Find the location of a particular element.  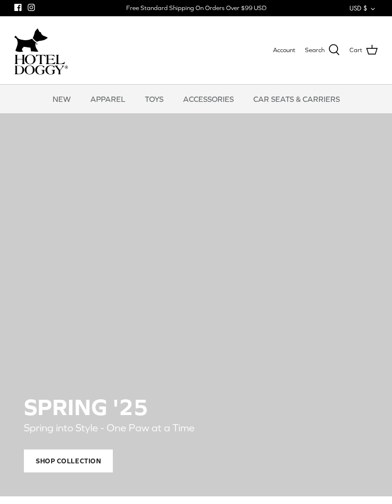

span: Cart is located at coordinates (356, 50).